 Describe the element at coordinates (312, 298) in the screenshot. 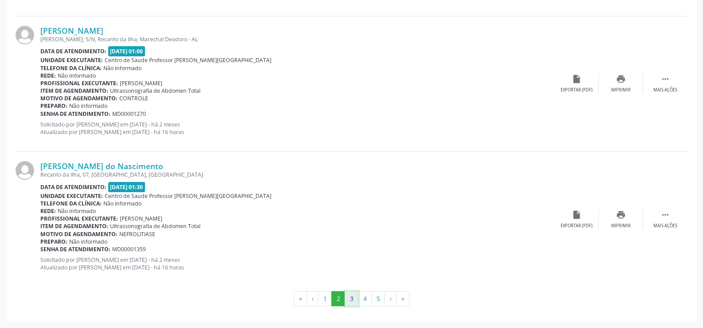

I see `button: Go to previous page` at that location.